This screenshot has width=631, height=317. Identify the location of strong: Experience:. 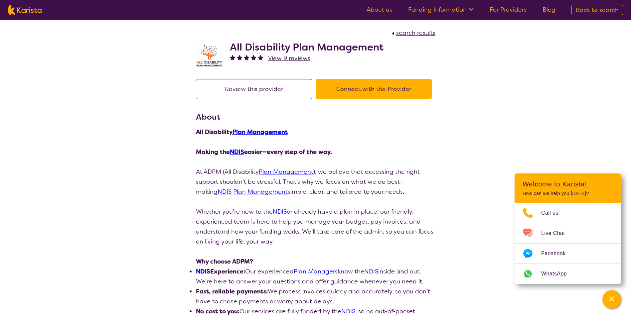
(221, 272).